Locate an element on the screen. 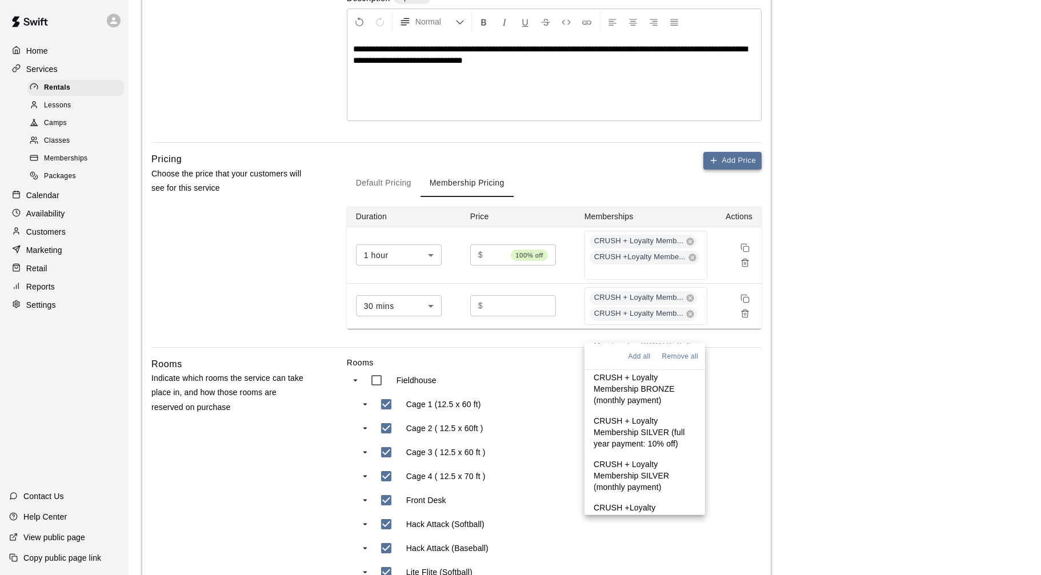  div: CRUSH + Loyalty Memb... is located at coordinates (643, 242).